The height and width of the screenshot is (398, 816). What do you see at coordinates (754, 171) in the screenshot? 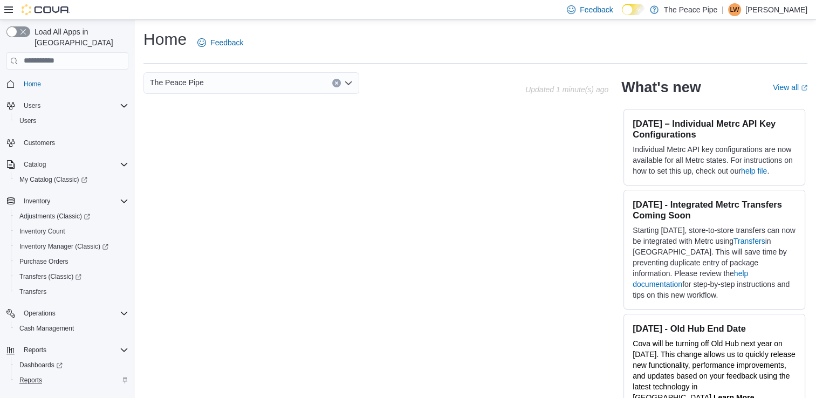
I see `a: help file` at bounding box center [754, 171].